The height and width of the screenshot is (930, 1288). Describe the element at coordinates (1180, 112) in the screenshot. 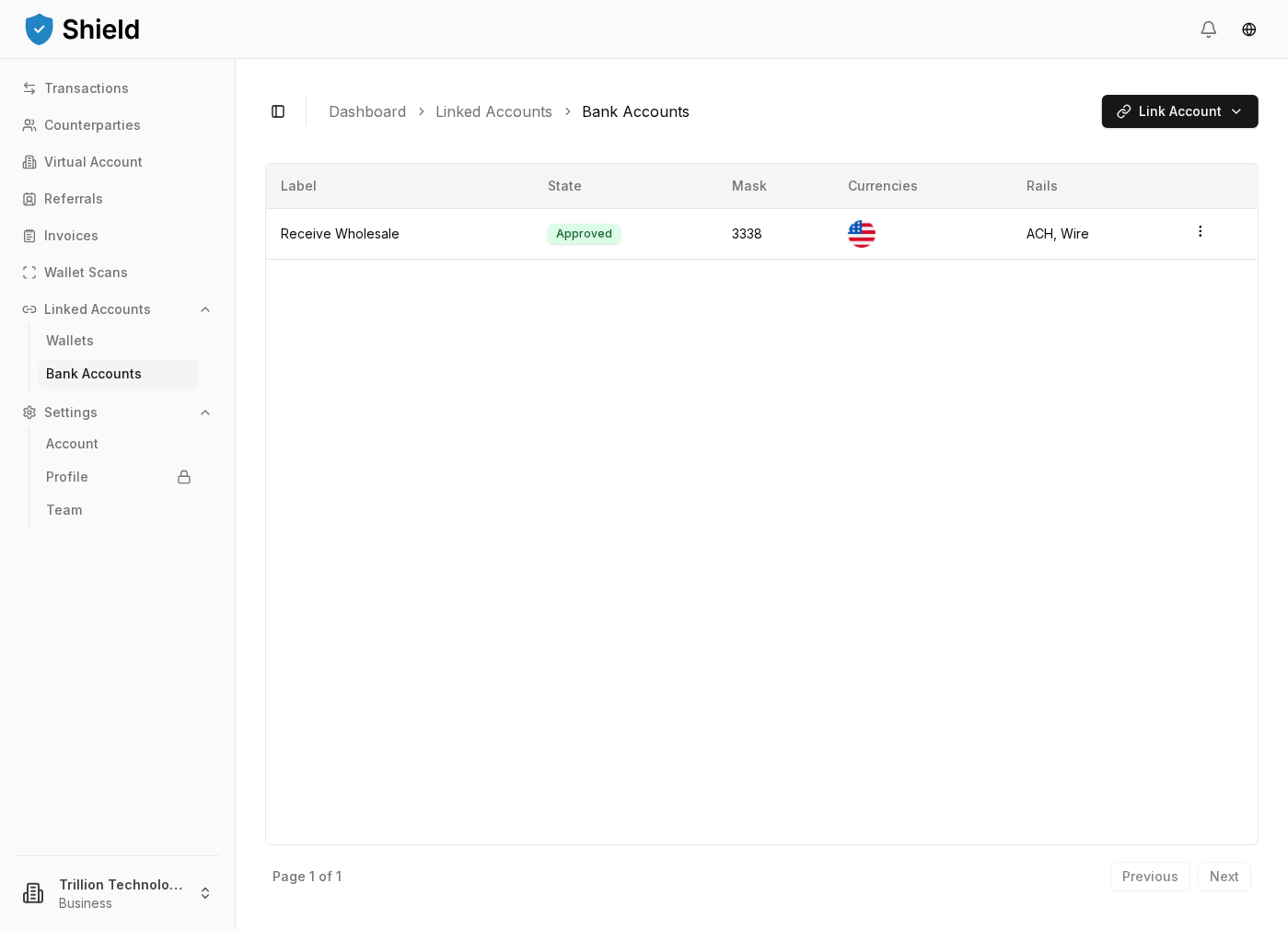

I see `span: Link Account` at that location.